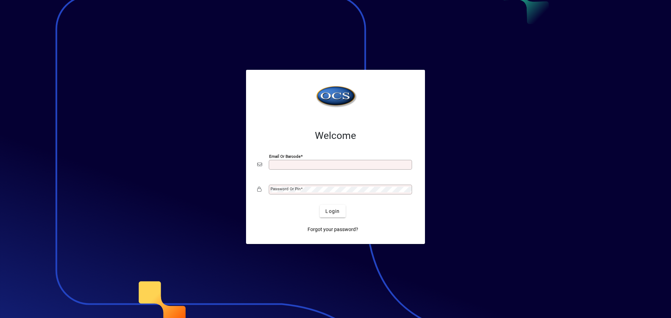  Describe the element at coordinates (285, 157) in the screenshot. I see `mat-label: Email or Barcode` at that location.